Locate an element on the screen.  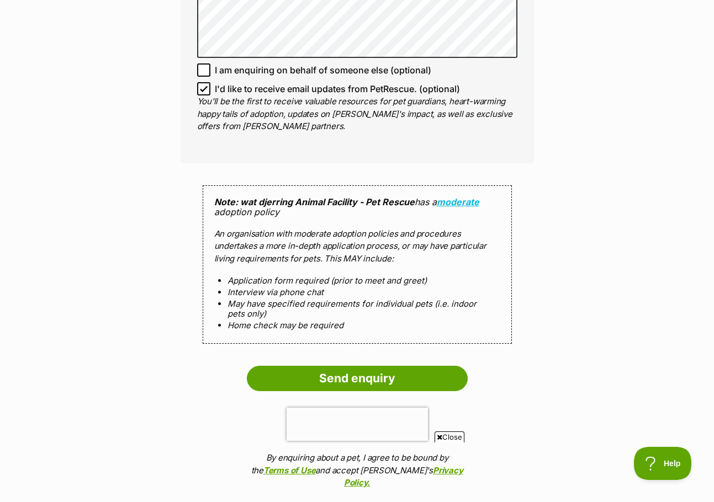
a: moderate is located at coordinates (458, 202).